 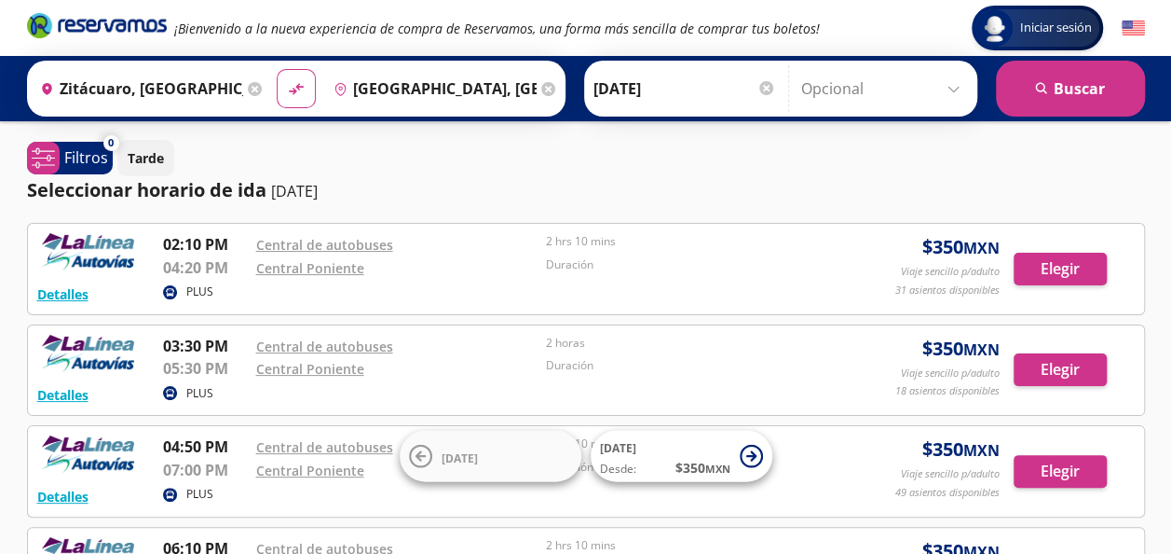 What do you see at coordinates (70, 157) in the screenshot?
I see `button: 0Filtros` at bounding box center [70, 157].